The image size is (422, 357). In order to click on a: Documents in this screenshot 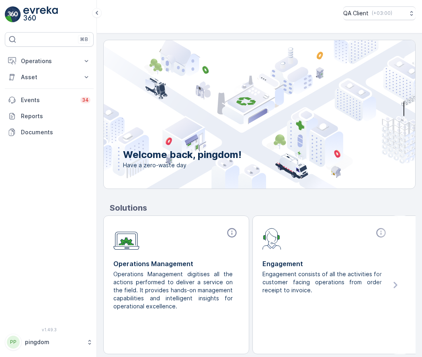, I will do `click(49, 132)`.